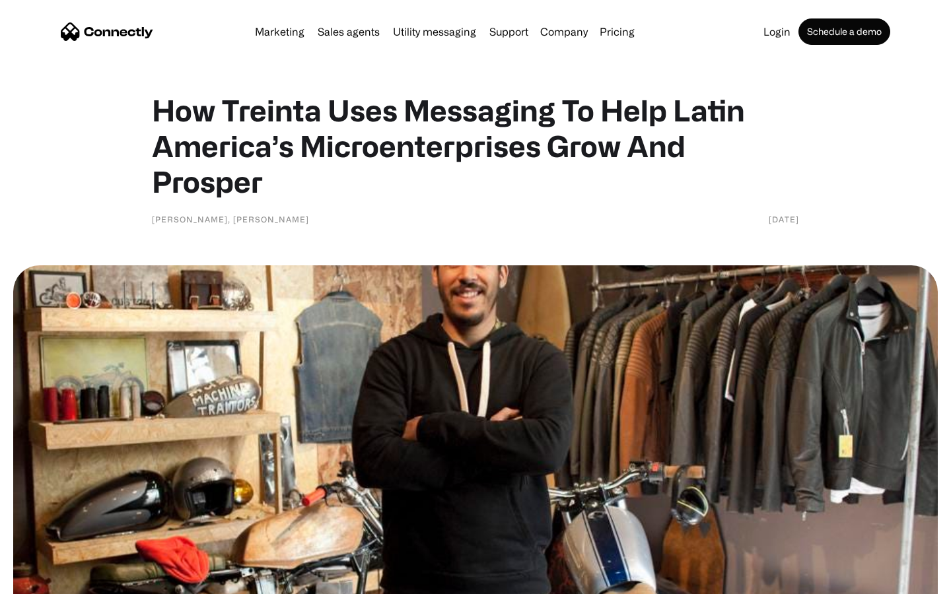  Describe the element at coordinates (508, 32) in the screenshot. I see `a: Support` at that location.